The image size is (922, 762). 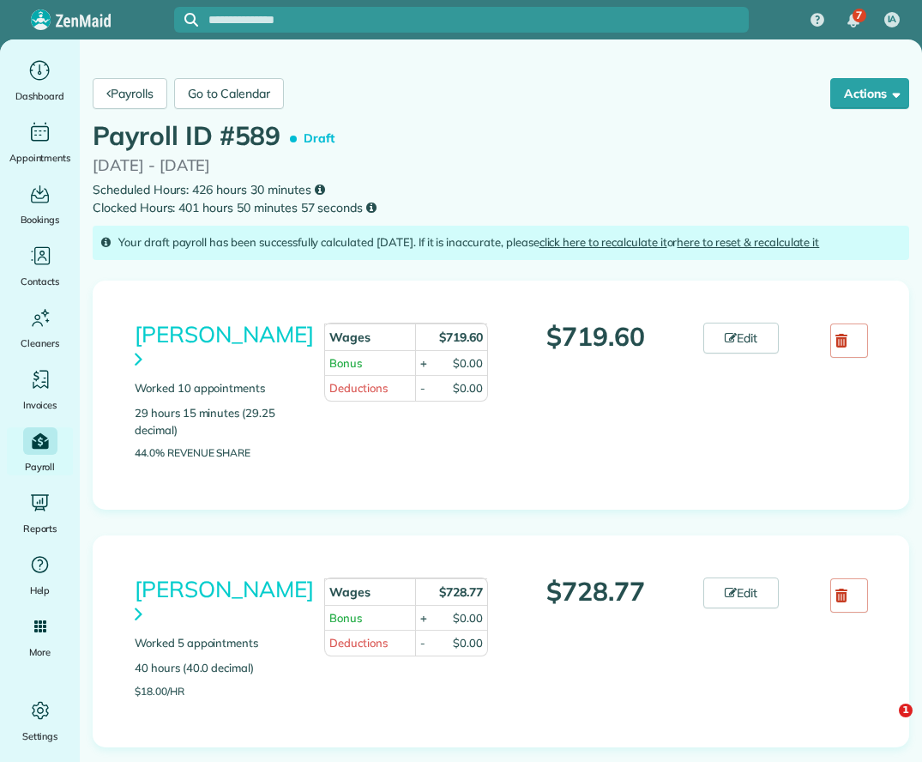 I want to click on a: Payrolls, so click(x=130, y=93).